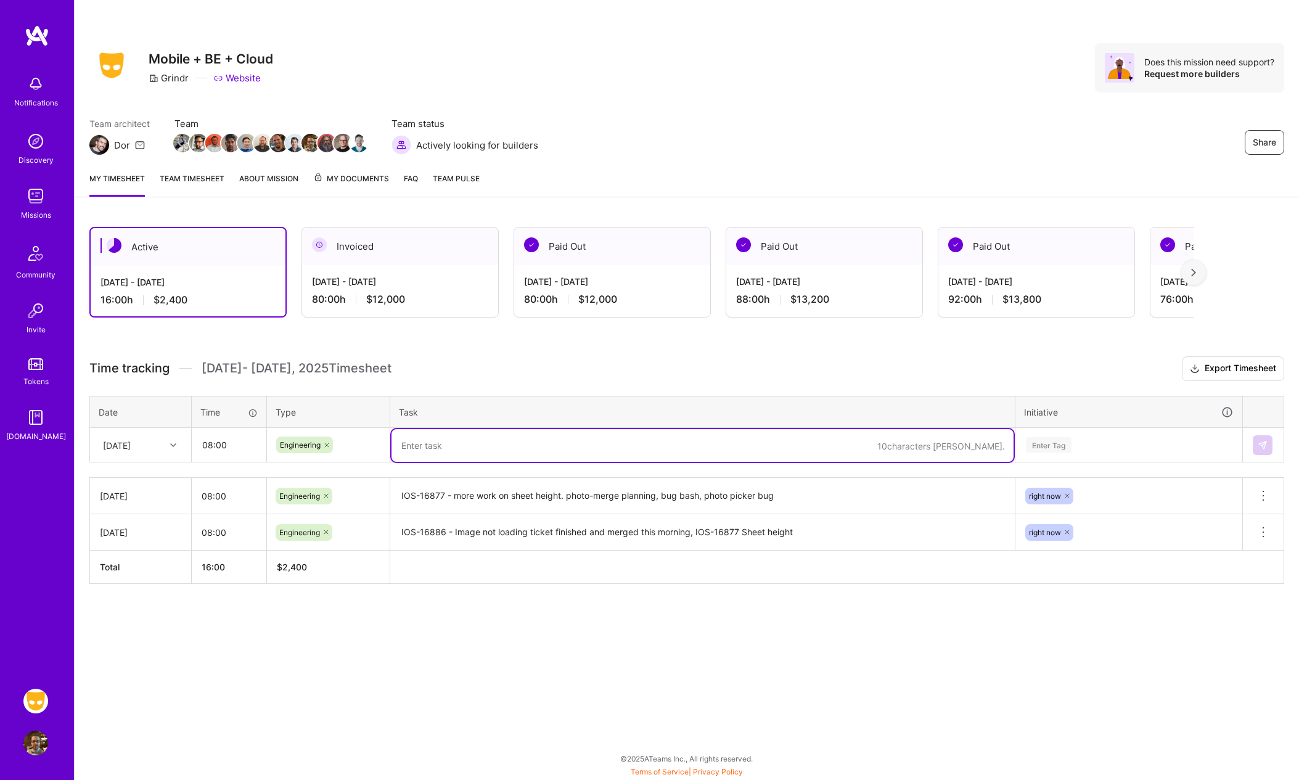  Describe the element at coordinates (477, 145) in the screenshot. I see `span: Actively looking for builders` at that location.